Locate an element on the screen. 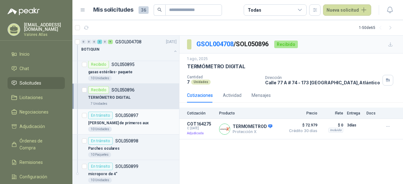  p: COT164275 is located at coordinates (201, 124).